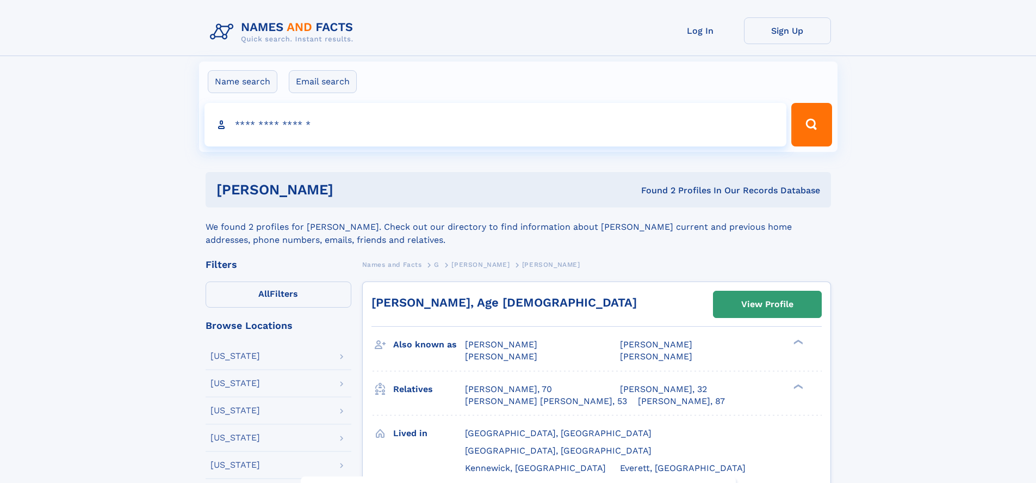  I want to click on a: Names and Facts, so click(392, 264).